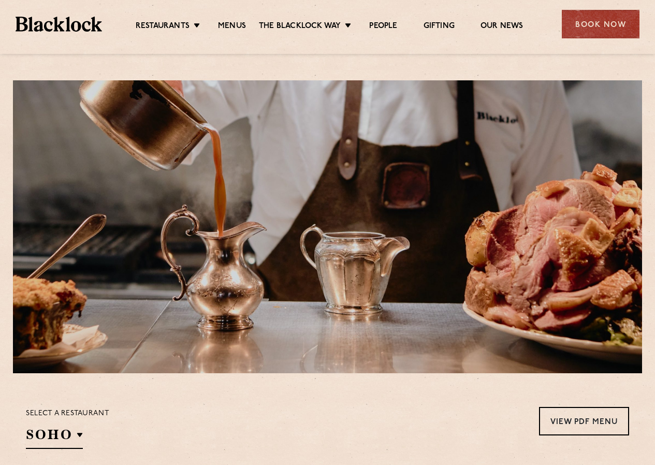 Image resolution: width=655 pixels, height=465 pixels. I want to click on a: Gifting, so click(439, 27).